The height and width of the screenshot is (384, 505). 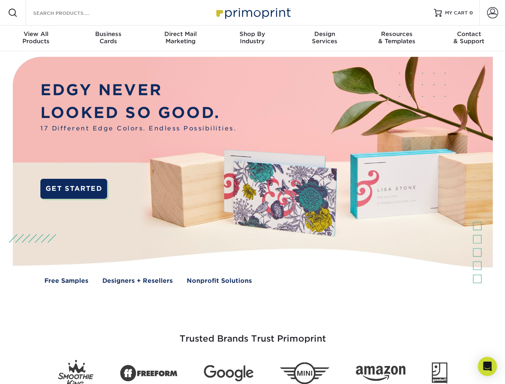 I want to click on input: SEARCH PRODUCTS....., so click(x=71, y=13).